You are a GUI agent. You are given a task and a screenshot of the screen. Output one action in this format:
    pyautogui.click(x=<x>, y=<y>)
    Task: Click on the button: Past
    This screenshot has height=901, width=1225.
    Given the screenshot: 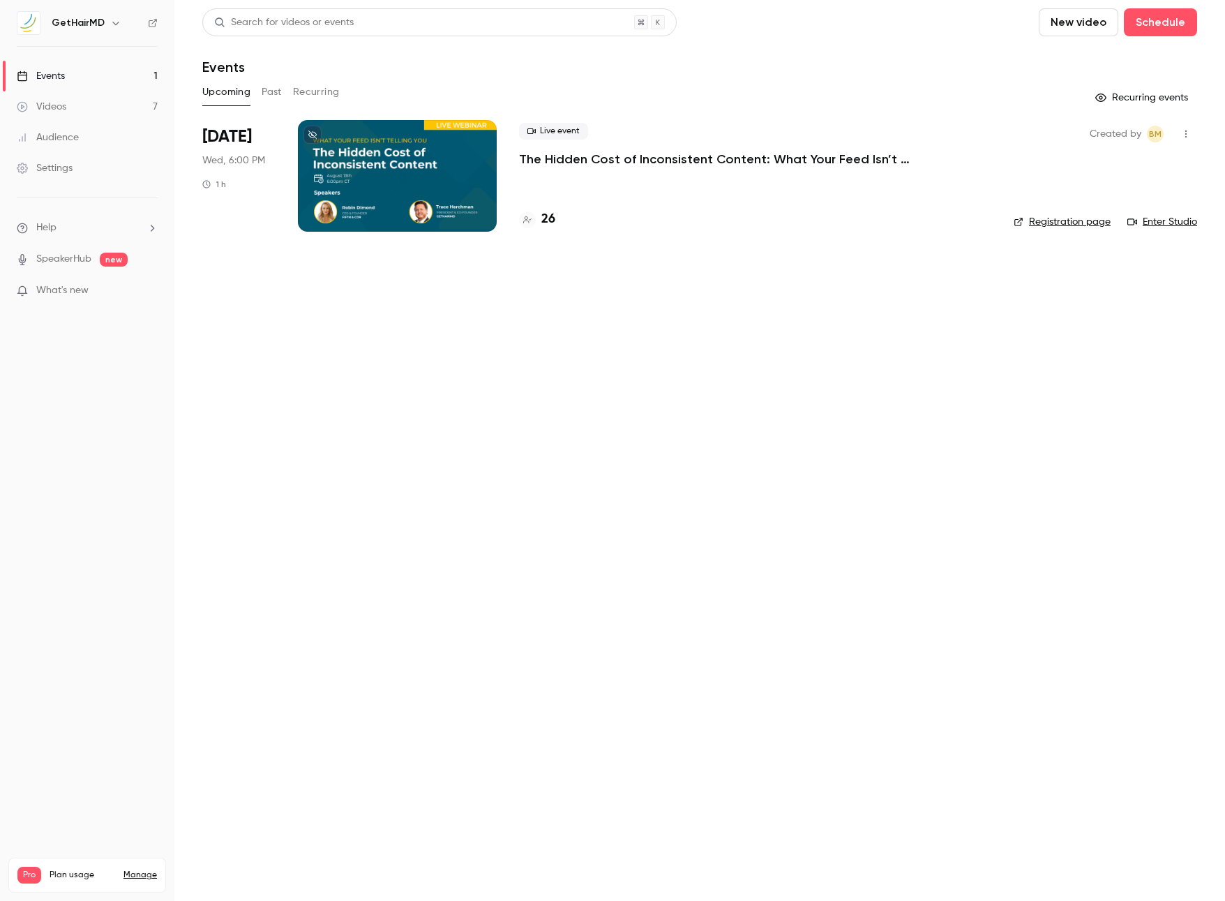 What is the action you would take?
    pyautogui.click(x=271, y=92)
    